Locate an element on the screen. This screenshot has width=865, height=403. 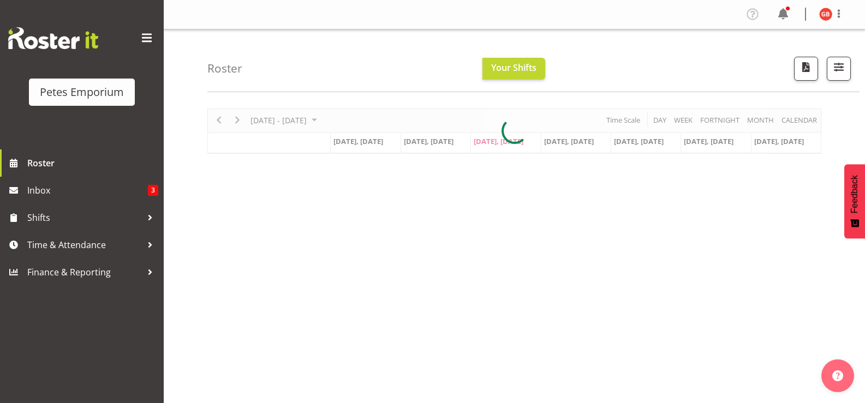
img: gillian-byford11184.jpg is located at coordinates (825, 14).